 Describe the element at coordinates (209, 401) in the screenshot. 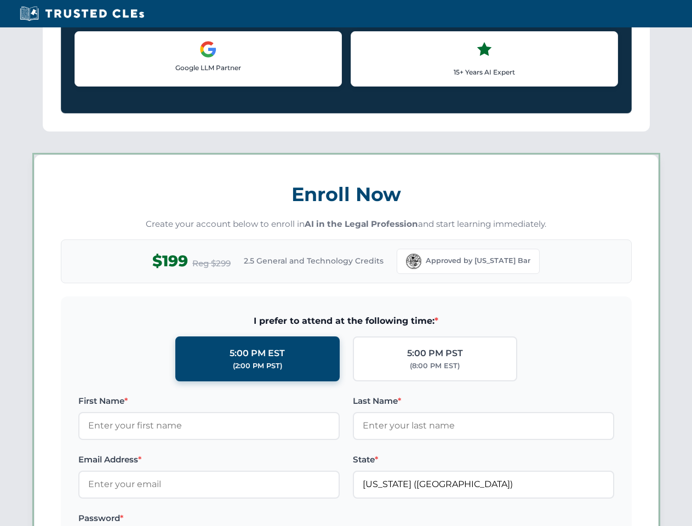

I see `label: First Name` at that location.